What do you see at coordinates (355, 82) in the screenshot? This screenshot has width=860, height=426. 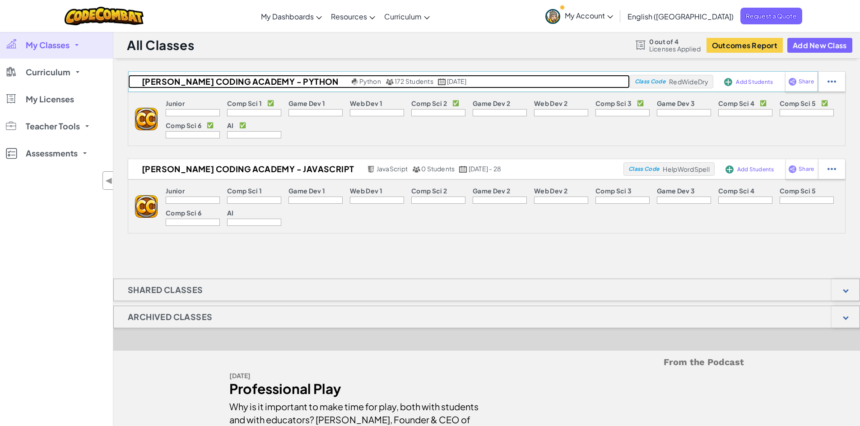 I see `img: python.png` at bounding box center [355, 82].